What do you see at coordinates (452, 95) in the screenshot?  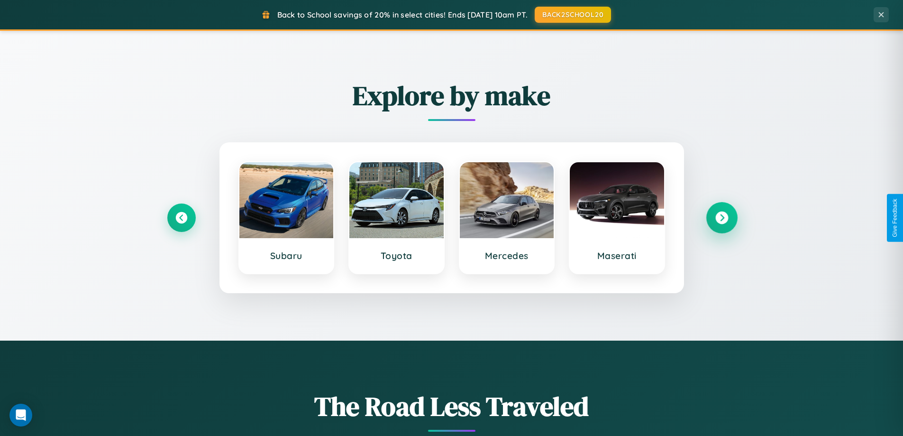 I see `h2: Explore by make` at bounding box center [452, 95].